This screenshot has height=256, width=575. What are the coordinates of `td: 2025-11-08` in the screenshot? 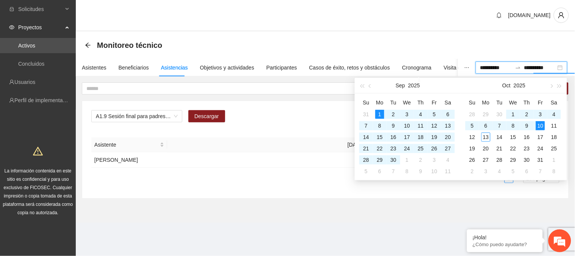 It's located at (554, 171).